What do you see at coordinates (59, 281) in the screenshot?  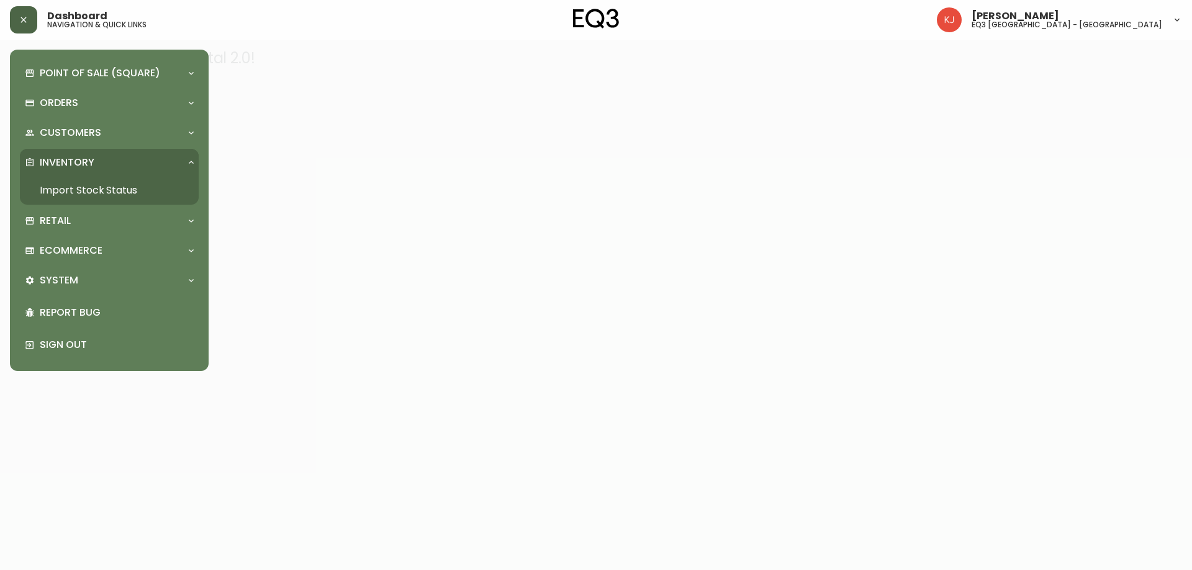 I see `p: System` at bounding box center [59, 281].